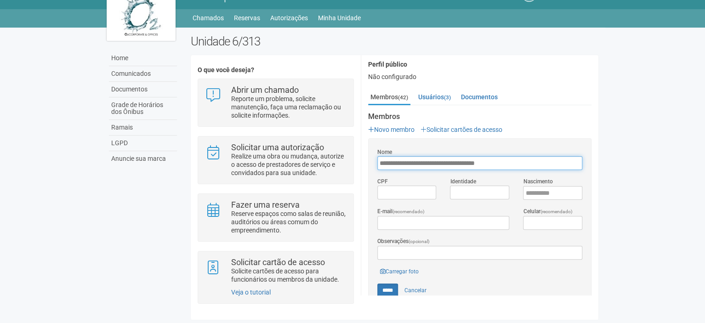 The width and height of the screenshot is (705, 323). Describe the element at coordinates (419, 241) in the screenshot. I see `span: (opcional)` at that location.